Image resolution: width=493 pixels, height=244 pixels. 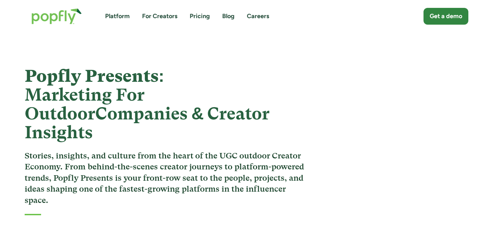 What do you see at coordinates (228, 16) in the screenshot?
I see `a: Blog` at bounding box center [228, 16].